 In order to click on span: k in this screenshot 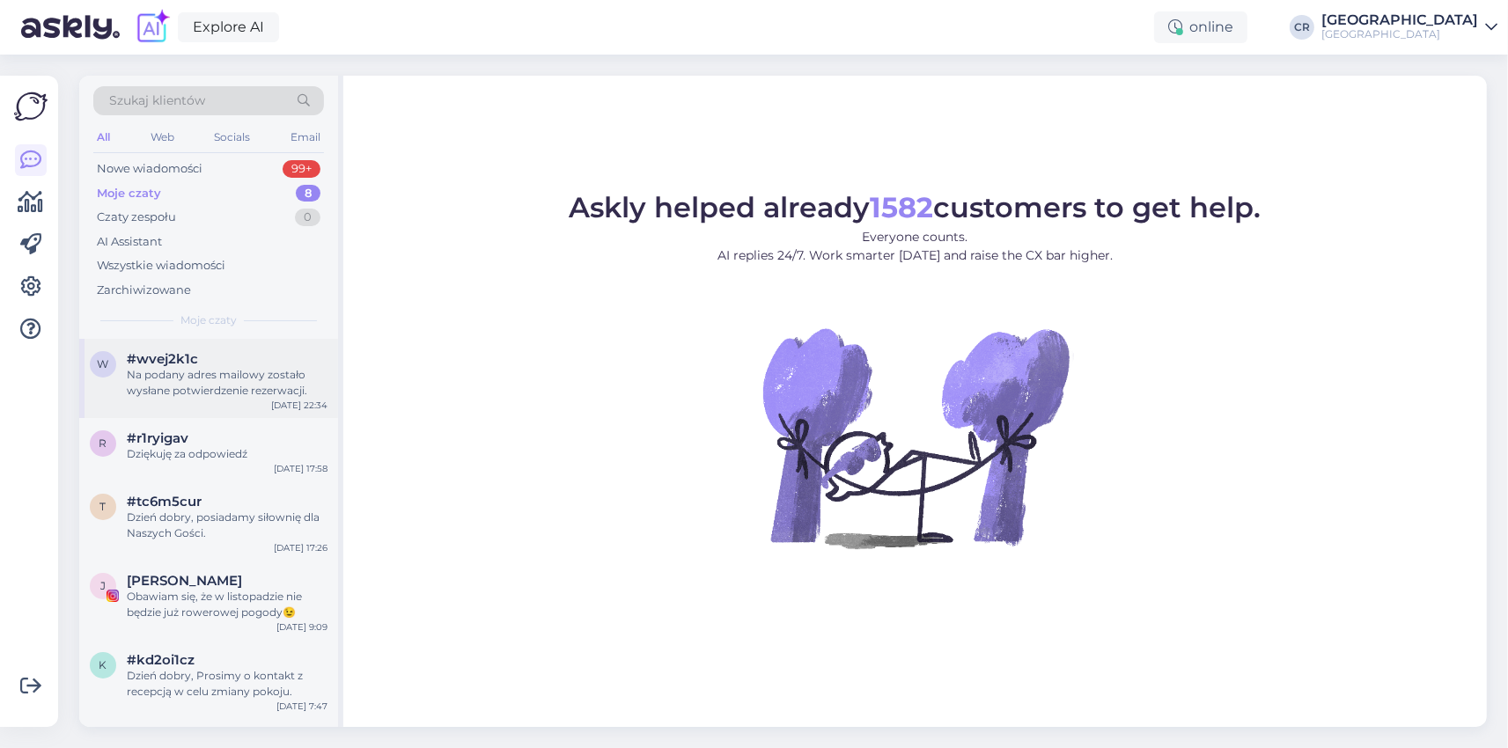, I will do `click(103, 665)`.